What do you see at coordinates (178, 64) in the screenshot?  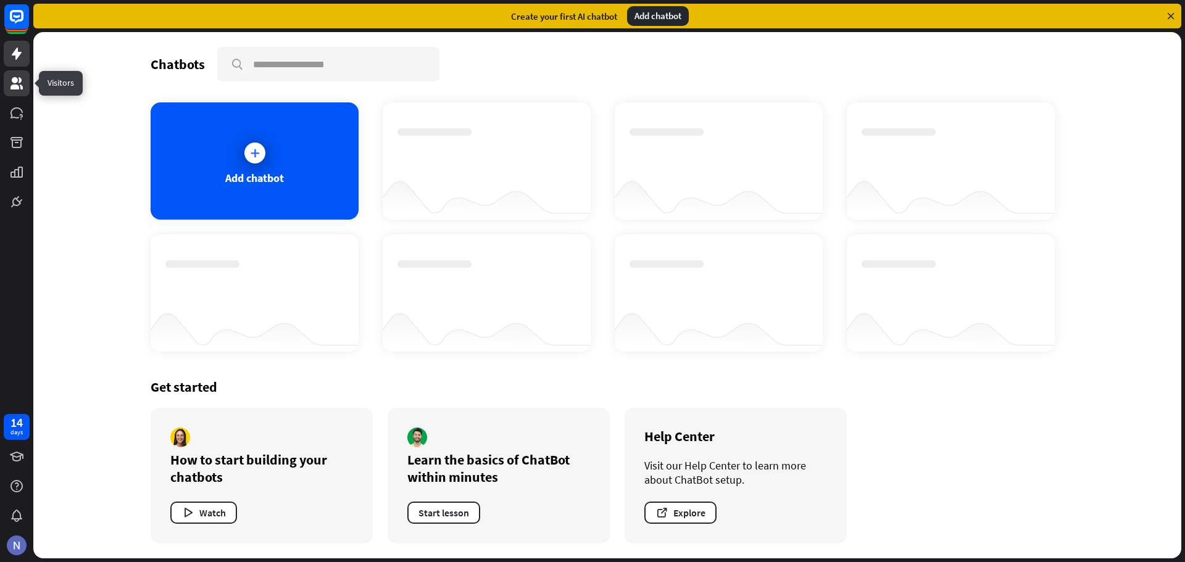 I see `div: Chatbots` at bounding box center [178, 64].